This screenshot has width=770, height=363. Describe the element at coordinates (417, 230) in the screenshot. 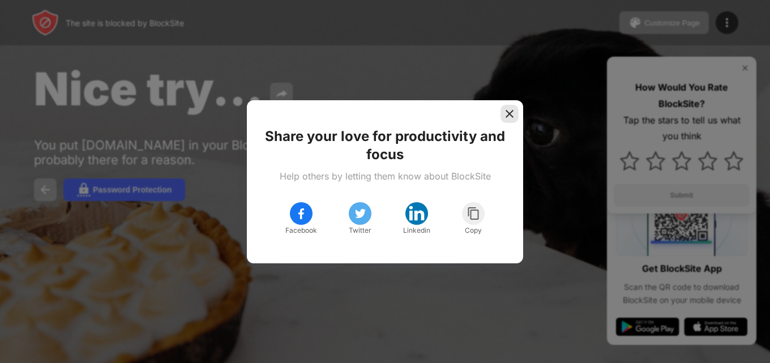

I see `div: Linkedin` at that location.